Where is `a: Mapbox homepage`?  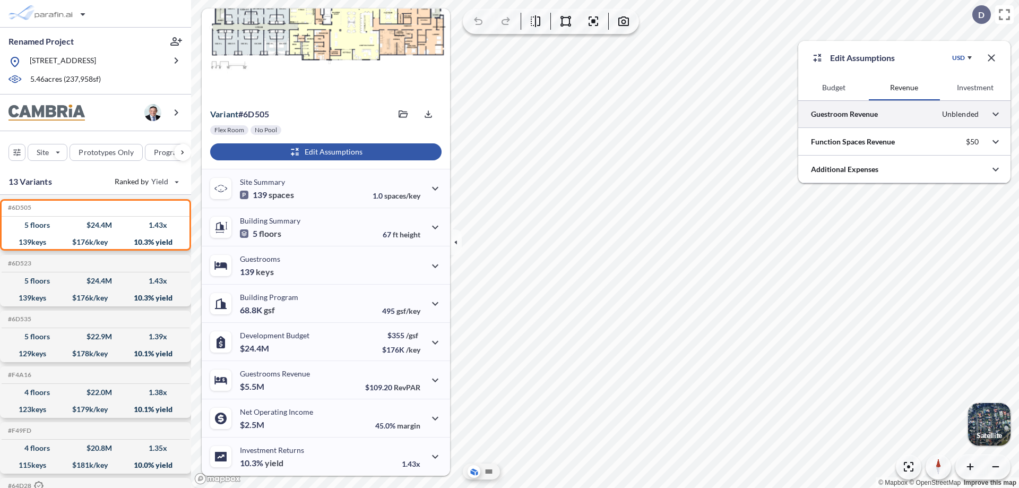
a: Mapbox homepage is located at coordinates (218, 478).